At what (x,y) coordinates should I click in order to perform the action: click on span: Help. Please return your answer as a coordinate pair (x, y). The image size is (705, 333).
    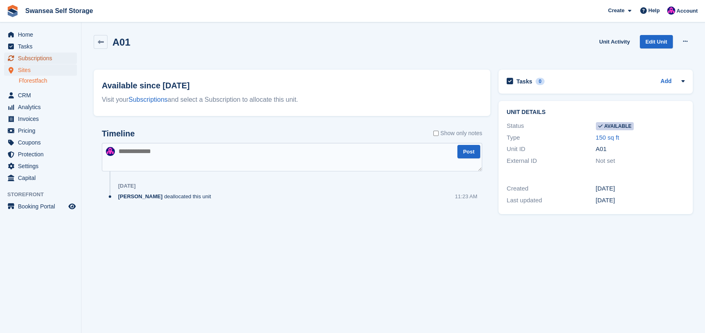
    Looking at the image, I should click on (654, 11).